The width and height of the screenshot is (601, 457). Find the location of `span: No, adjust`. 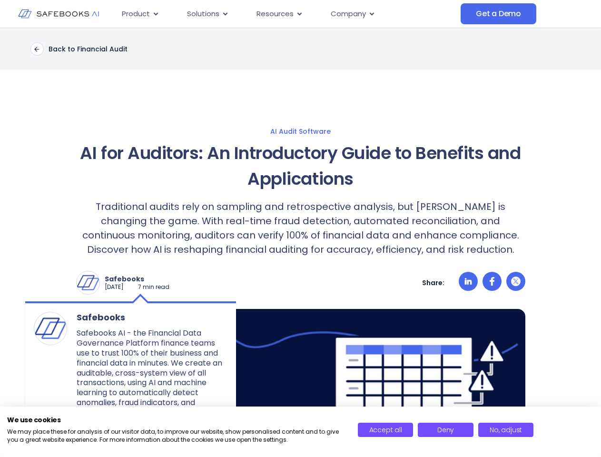

span: No, adjust is located at coordinates (506, 430).